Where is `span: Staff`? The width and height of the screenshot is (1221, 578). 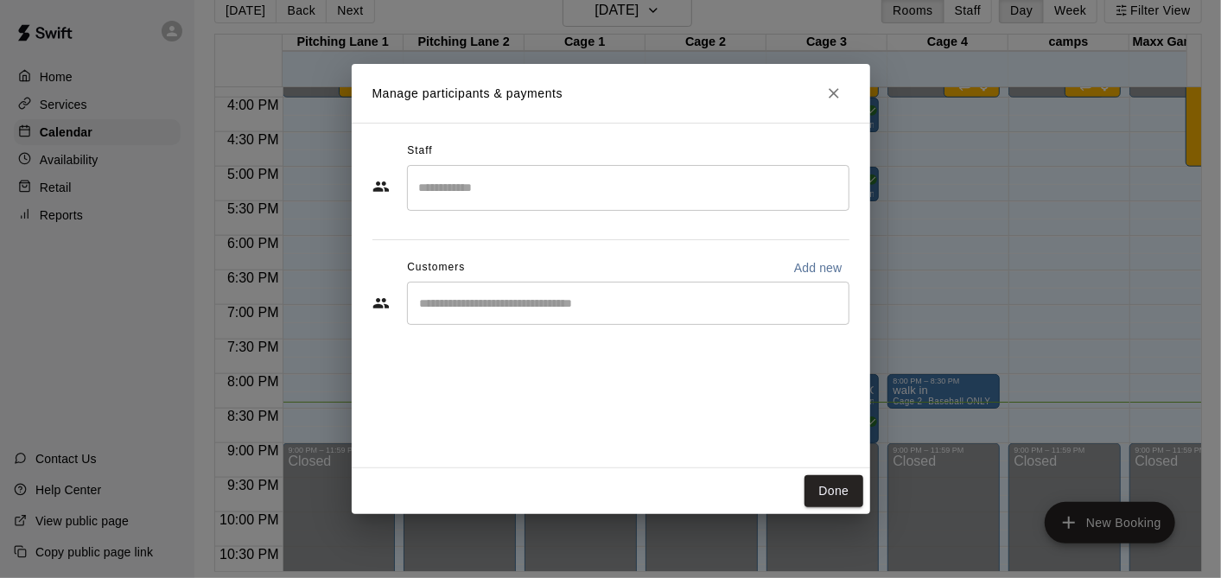
span: Staff is located at coordinates (419, 151).